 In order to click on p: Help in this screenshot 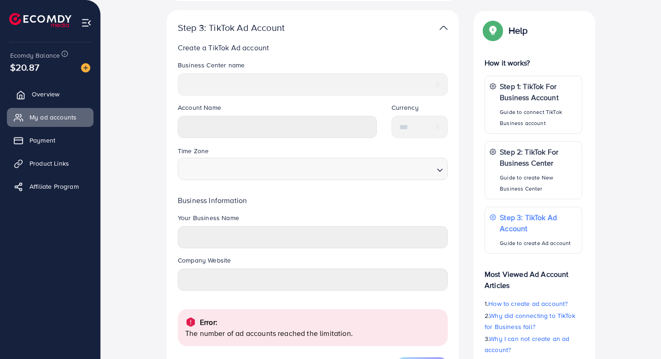, I will do `click(518, 30)`.